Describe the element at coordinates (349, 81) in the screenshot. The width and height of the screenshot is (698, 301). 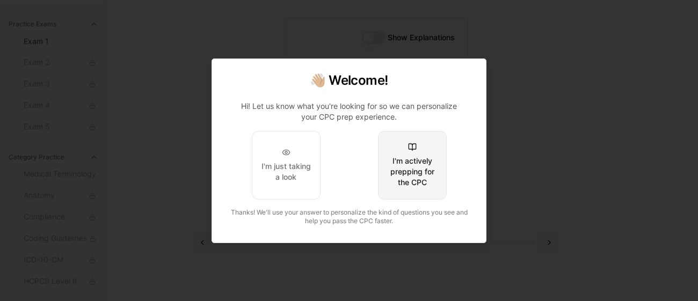
I see `h2: 👋🏼 Welcome!` at that location.